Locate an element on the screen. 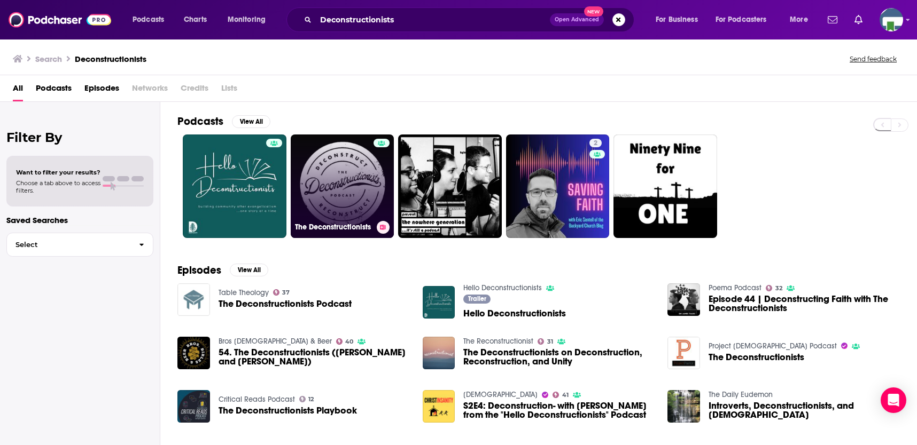  img: Episode 44 | Deconstructing Faith with The Deconstructionists is located at coordinates (683, 300).